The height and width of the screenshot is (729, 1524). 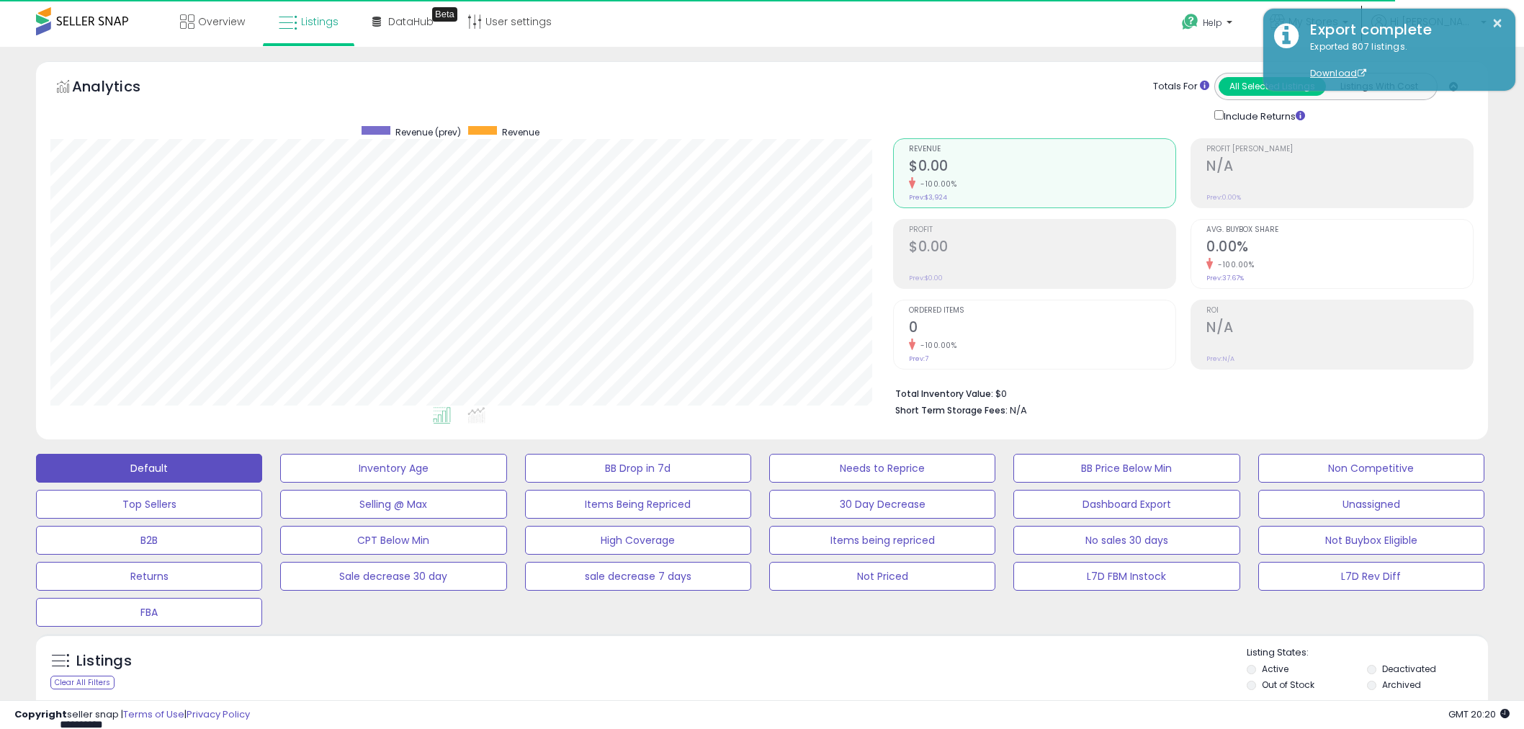 I want to click on button: L7D Rev Diff, so click(x=1372, y=576).